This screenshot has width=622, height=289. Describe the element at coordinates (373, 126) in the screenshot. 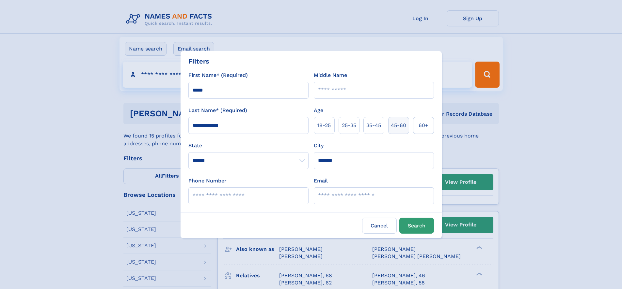

I see `span: 35‑45` at that location.